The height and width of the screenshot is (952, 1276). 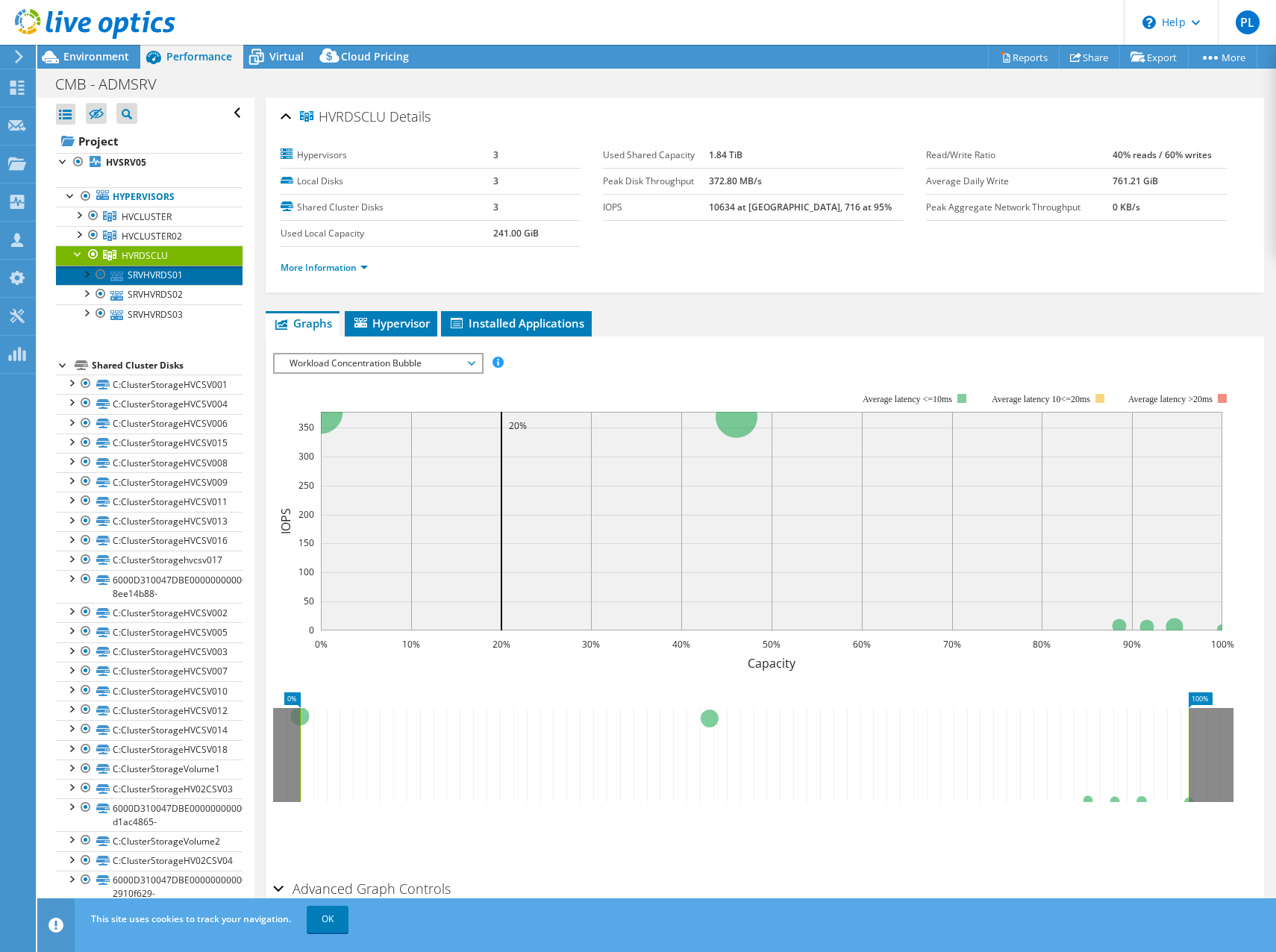 What do you see at coordinates (149, 482) in the screenshot?
I see `a: C:ClusterStorageHVCSV009` at bounding box center [149, 482].